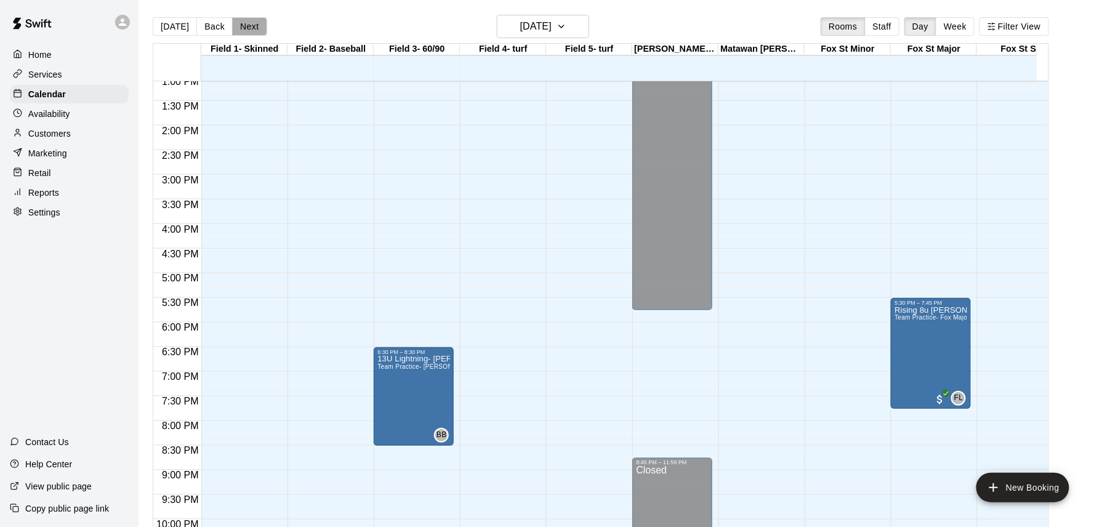 This screenshot has height=527, width=1102. What do you see at coordinates (69, 153) in the screenshot?
I see `a: Marketing` at bounding box center [69, 153].